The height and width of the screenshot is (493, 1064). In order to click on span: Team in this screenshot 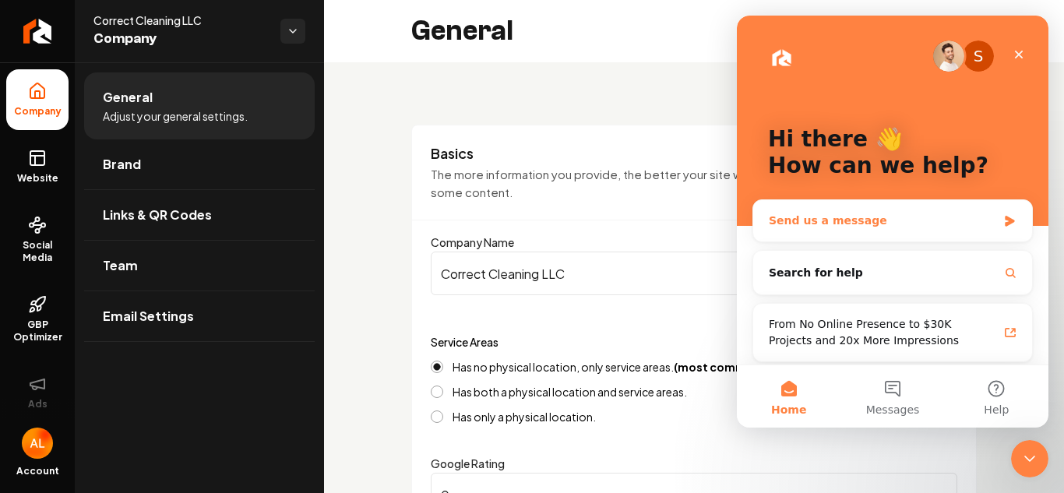, I will do `click(120, 266)`.